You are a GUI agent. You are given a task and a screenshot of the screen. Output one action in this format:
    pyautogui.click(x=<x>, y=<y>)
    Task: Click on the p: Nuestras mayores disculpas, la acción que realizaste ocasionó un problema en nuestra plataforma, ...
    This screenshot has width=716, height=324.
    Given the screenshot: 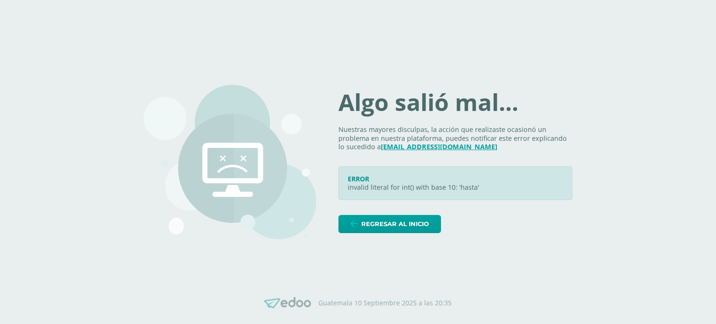 What is the action you would take?
    pyautogui.click(x=456, y=138)
    